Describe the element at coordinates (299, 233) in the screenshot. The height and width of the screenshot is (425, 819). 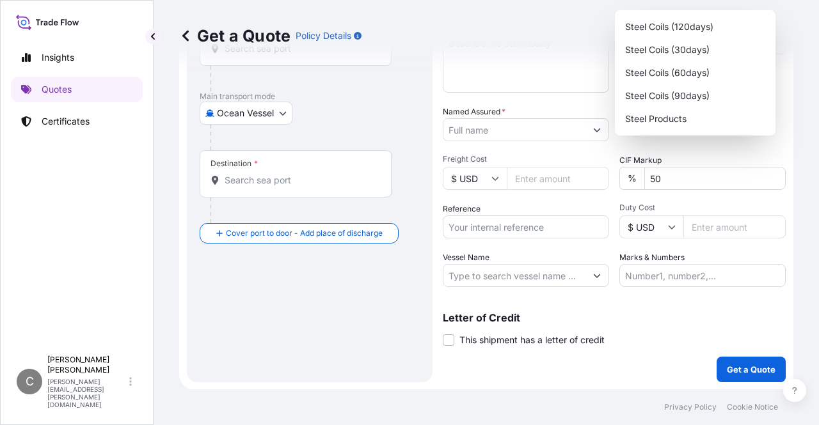
I see `button: Cover port to door - Add place of discharge` at that location.